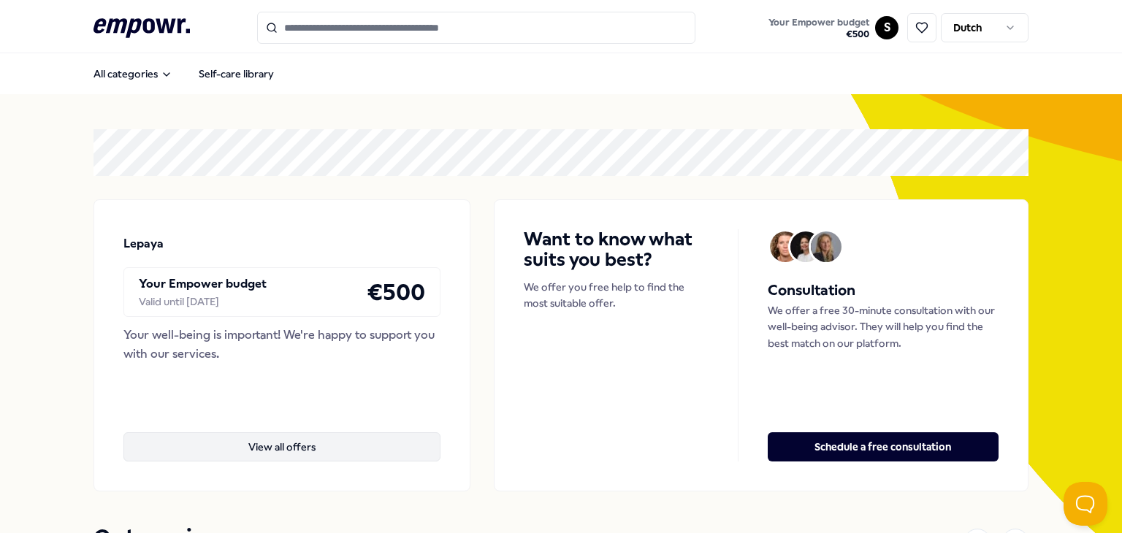  Describe the element at coordinates (133, 74) in the screenshot. I see `button: All categories` at that location.